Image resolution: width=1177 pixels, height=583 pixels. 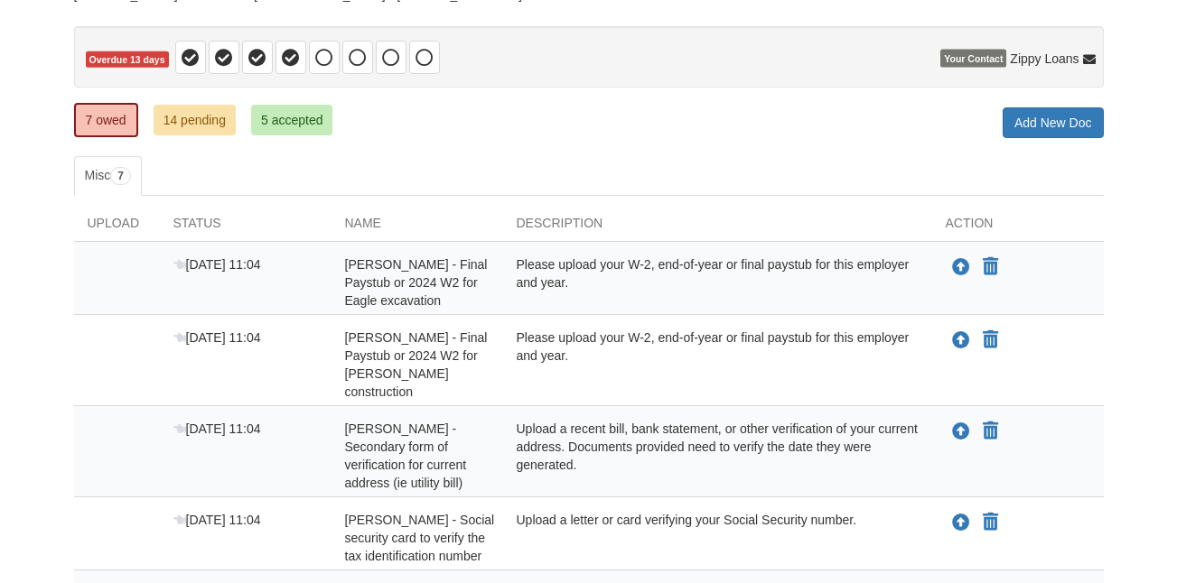 I want to click on div: Action, so click(x=1018, y=228).